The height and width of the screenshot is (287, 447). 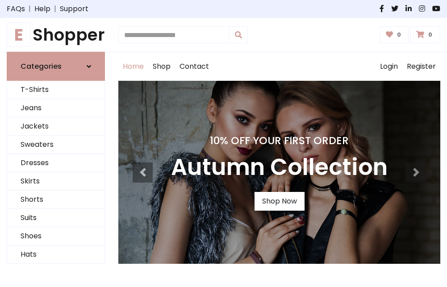 What do you see at coordinates (74, 9) in the screenshot?
I see `a: Support` at bounding box center [74, 9].